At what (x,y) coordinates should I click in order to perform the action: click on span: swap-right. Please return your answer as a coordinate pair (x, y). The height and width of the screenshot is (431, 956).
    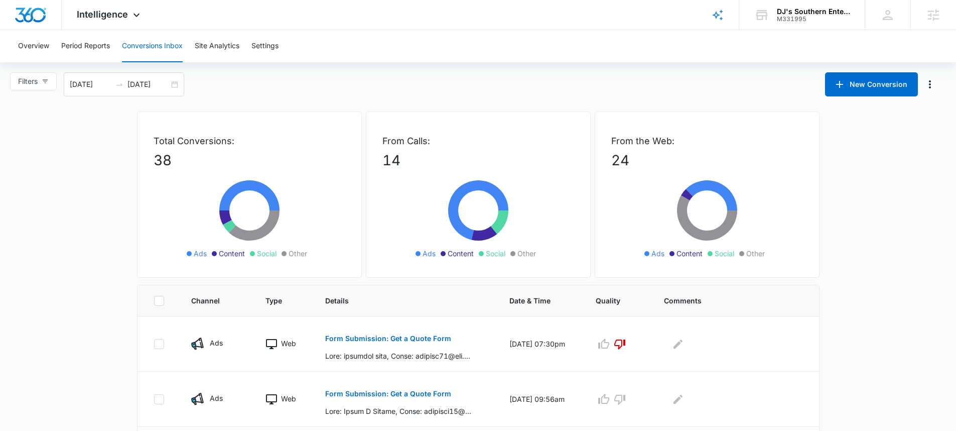
    Looking at the image, I should click on (119, 84).